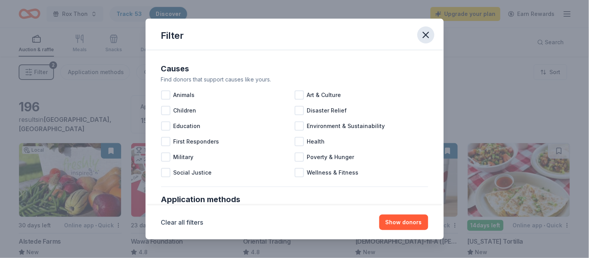  What do you see at coordinates (295, 200) in the screenshot?
I see `div: Application methods` at bounding box center [295, 200].